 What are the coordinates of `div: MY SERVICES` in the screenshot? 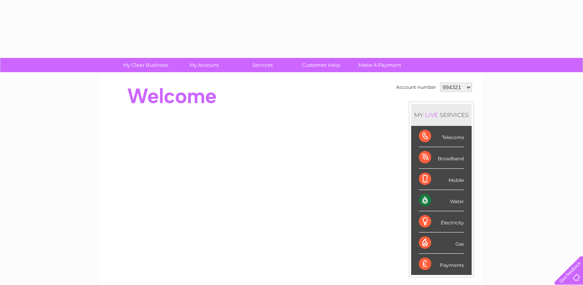 It's located at (442, 115).